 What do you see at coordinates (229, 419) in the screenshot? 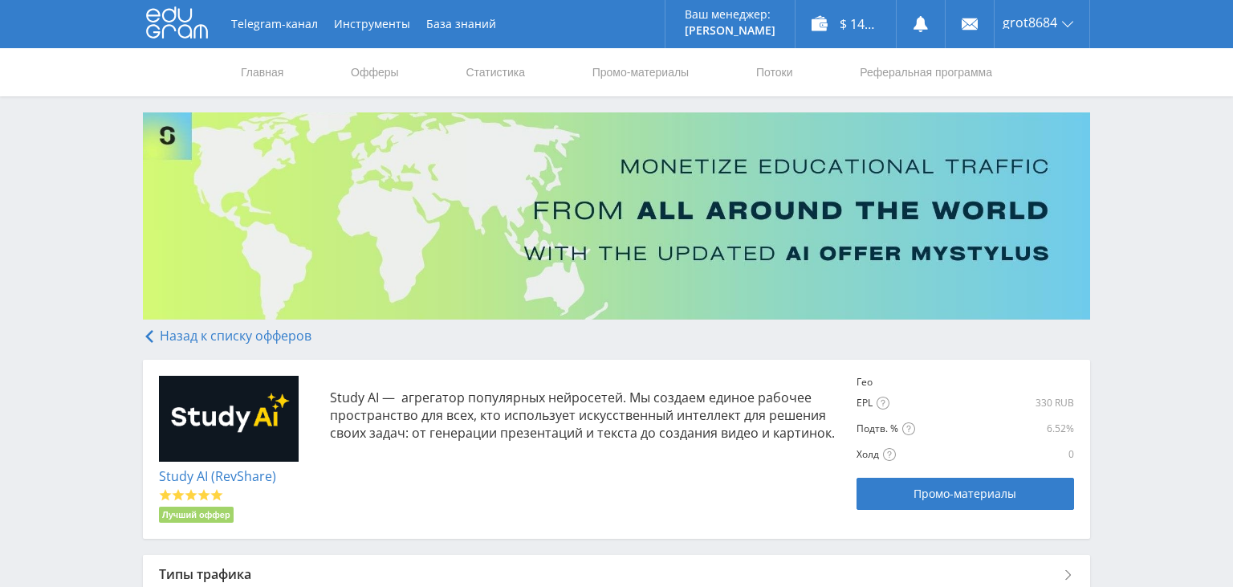
I see `img: 26da8b37dabeab13929e644082f29e99.jpg` at bounding box center [229, 419].